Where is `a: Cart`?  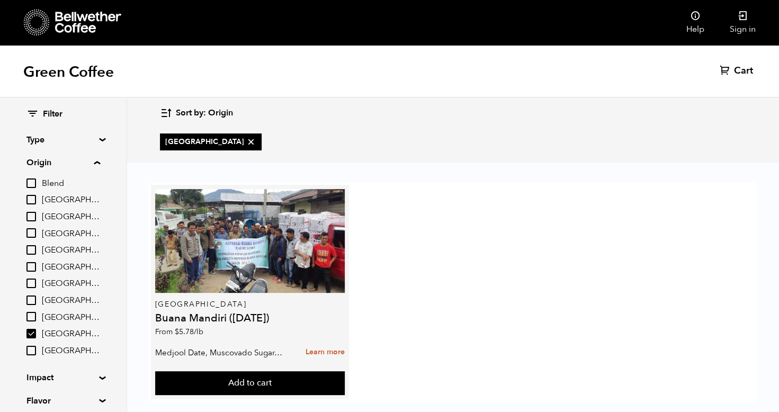 a: Cart is located at coordinates (738, 71).